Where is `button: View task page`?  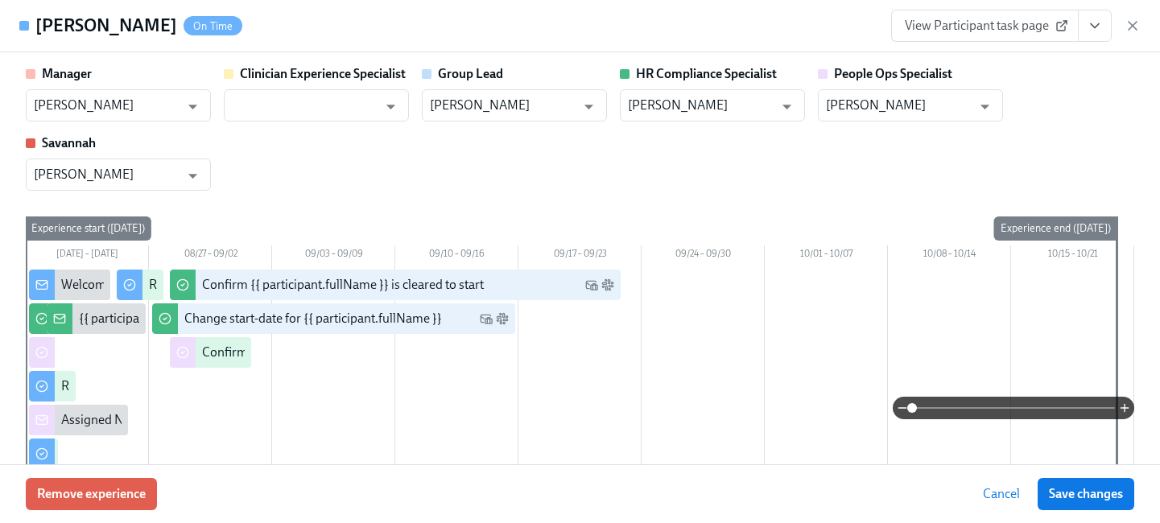 button: View task page is located at coordinates (1095, 26).